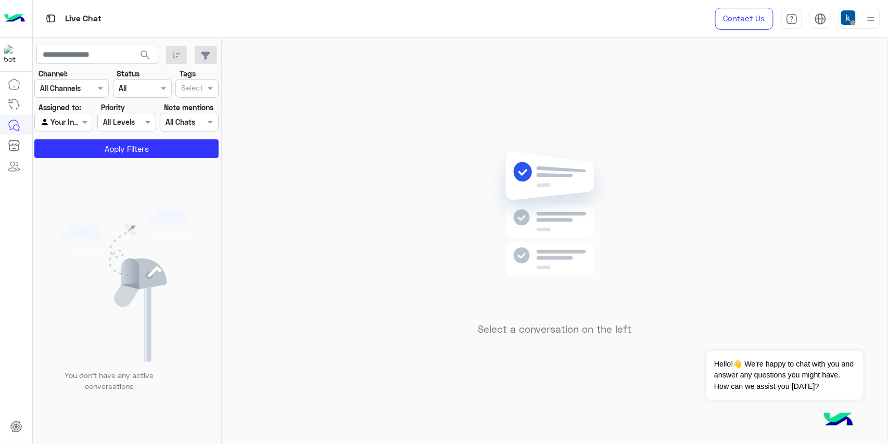 The image size is (888, 444). I want to click on label: Priority, so click(113, 107).